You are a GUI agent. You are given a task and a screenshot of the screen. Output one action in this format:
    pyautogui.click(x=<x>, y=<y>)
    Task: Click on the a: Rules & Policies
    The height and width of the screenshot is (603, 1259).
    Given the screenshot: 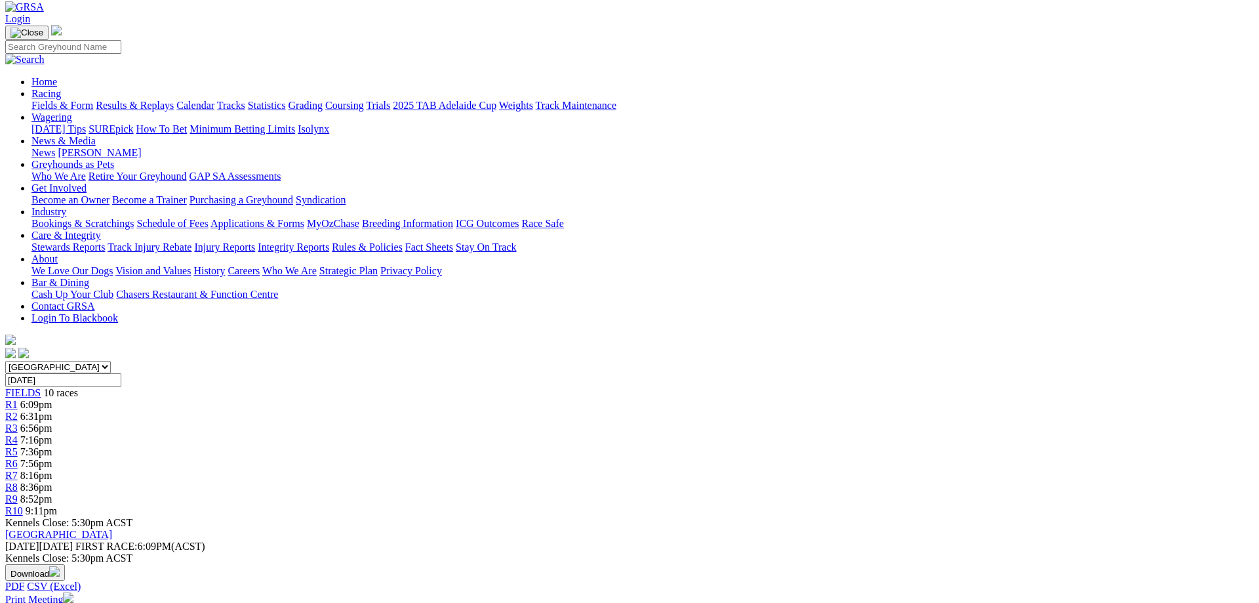 What is the action you would take?
    pyautogui.click(x=367, y=247)
    